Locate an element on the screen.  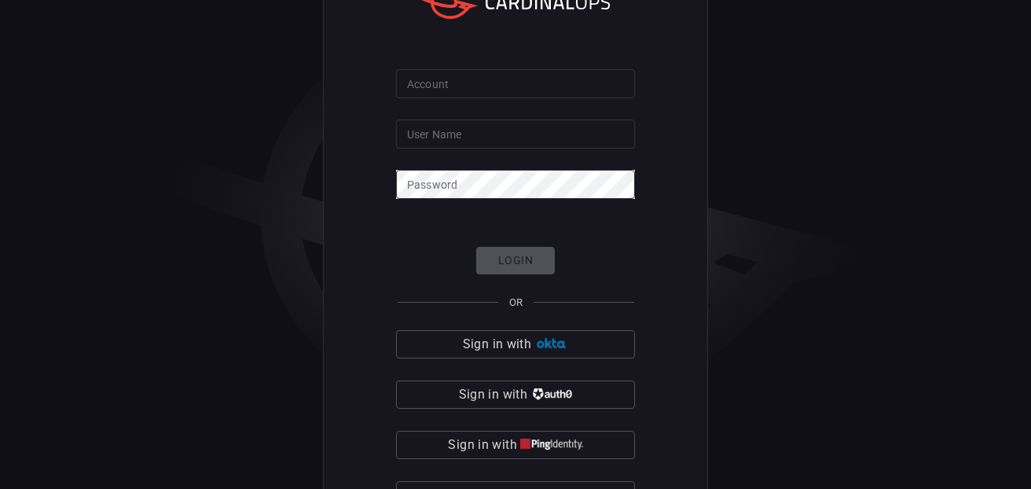
img: quu4iresuhQAAAABJRU5ErkJggg== is located at coordinates (552, 444).